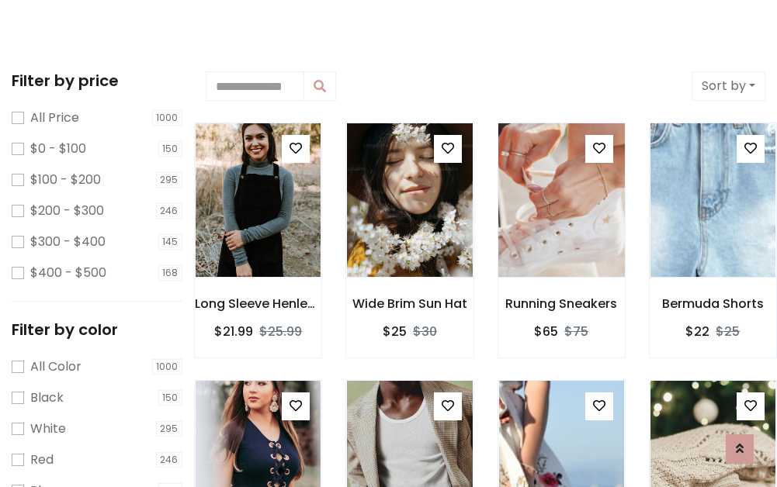 The image size is (777, 487). What do you see at coordinates (171, 273) in the screenshot?
I see `span: 168` at bounding box center [171, 273].